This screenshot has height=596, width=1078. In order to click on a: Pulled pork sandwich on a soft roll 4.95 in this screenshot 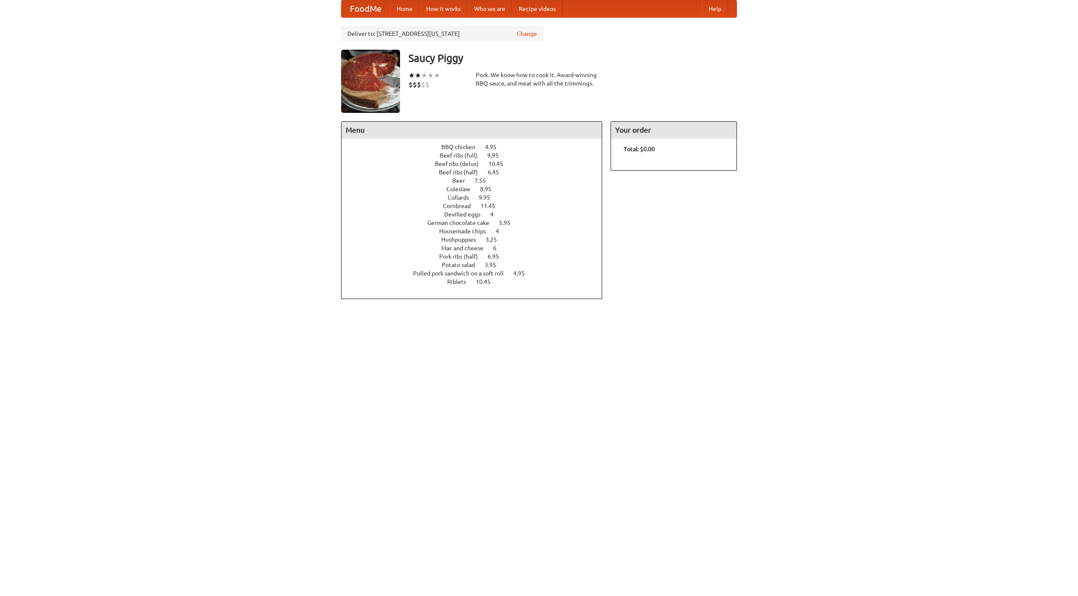, I will do `click(477, 273)`.